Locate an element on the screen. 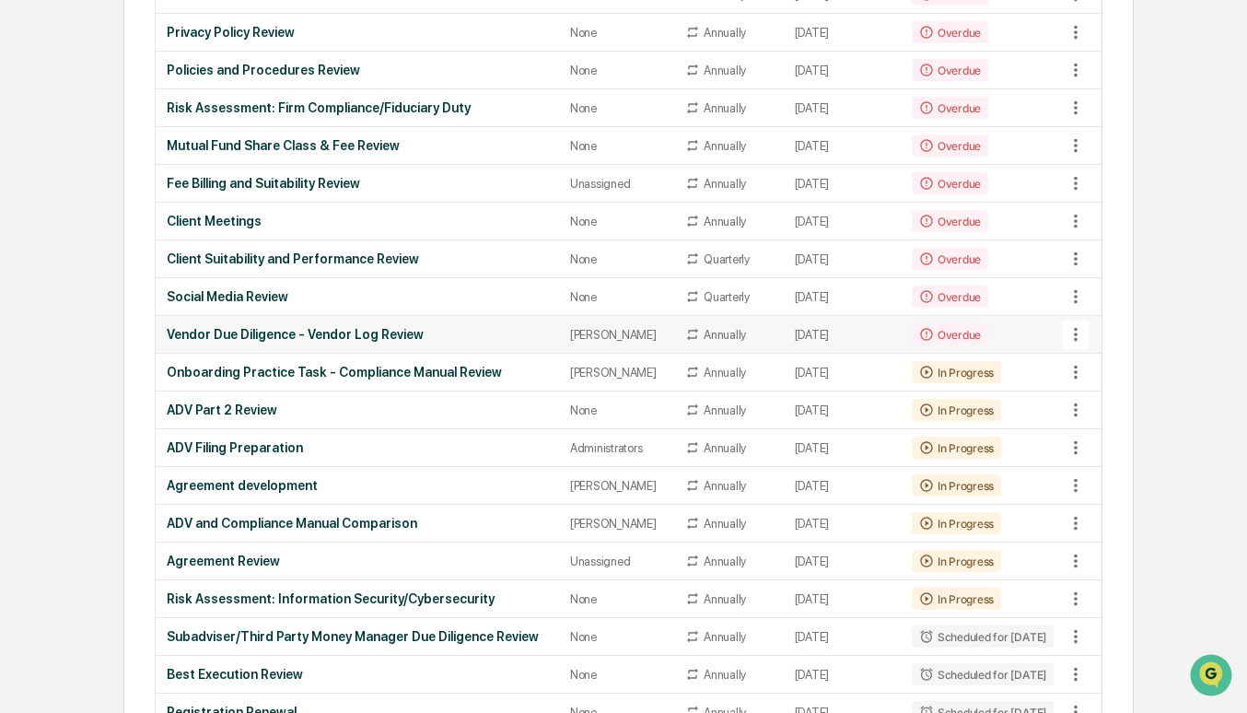 This screenshot has width=1247, height=713. div: ADV Part 2 Review is located at coordinates (357, 410).